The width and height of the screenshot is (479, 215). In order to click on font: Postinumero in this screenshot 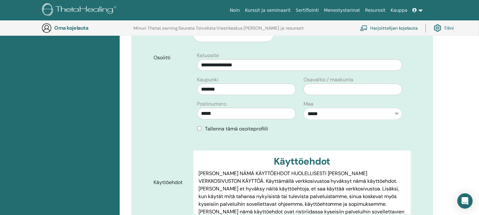, I will do `click(212, 104)`.